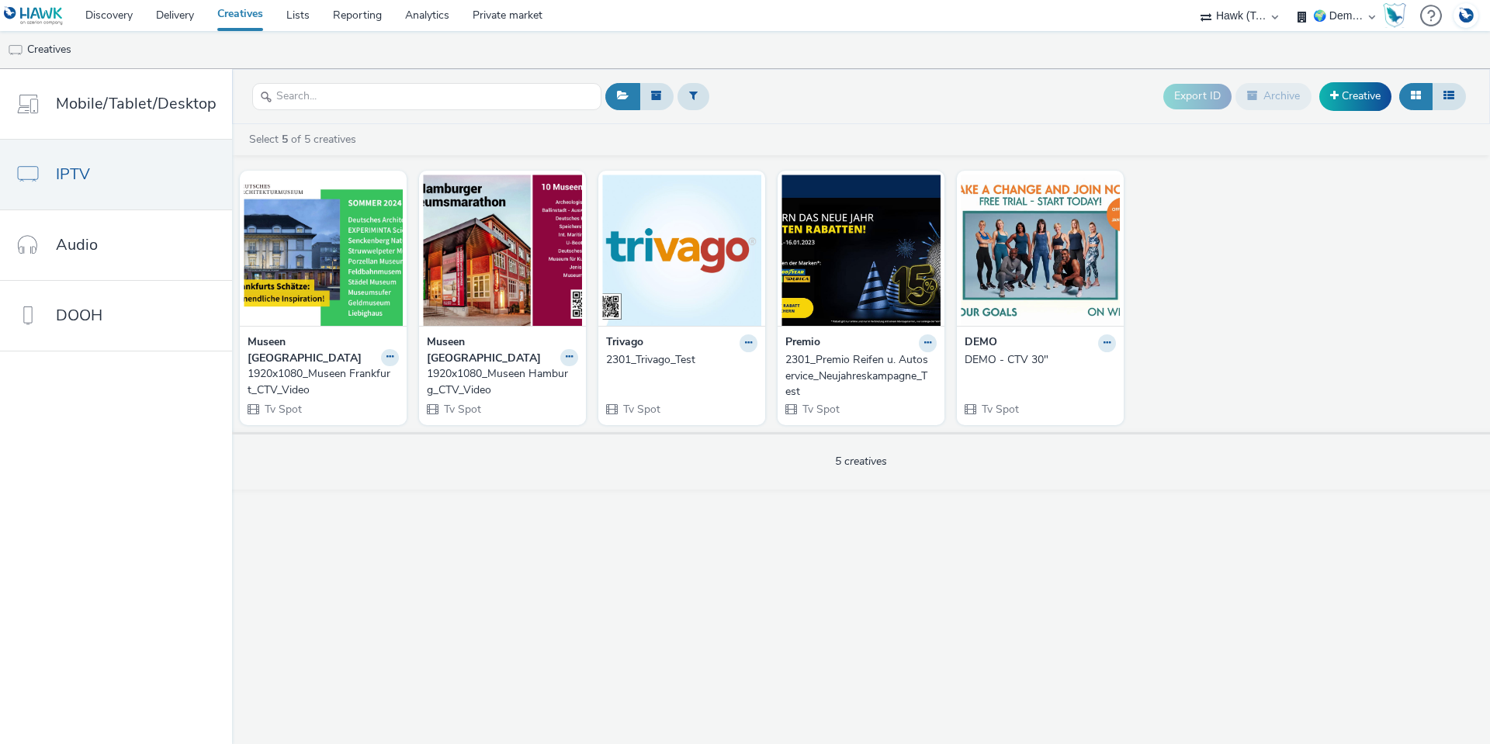 The width and height of the screenshot is (1490, 744). Describe the element at coordinates (73, 174) in the screenshot. I see `span: IPTV` at that location.